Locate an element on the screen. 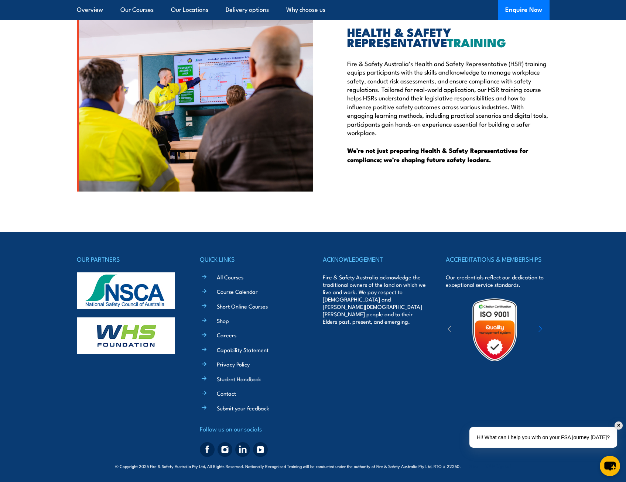 This screenshot has height=482, width=626. p: Our credentials reflect our dedication to exceptional service standards. is located at coordinates (497, 281).